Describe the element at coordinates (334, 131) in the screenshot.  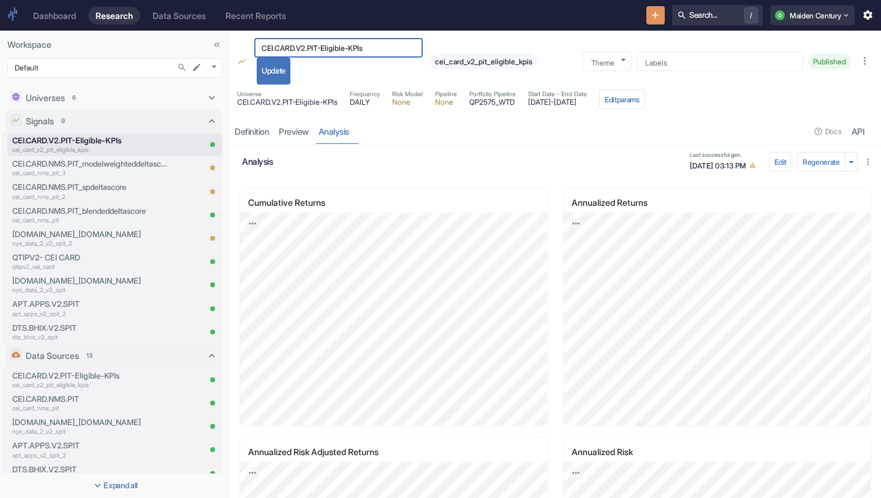
I see `a: analysis` at that location.